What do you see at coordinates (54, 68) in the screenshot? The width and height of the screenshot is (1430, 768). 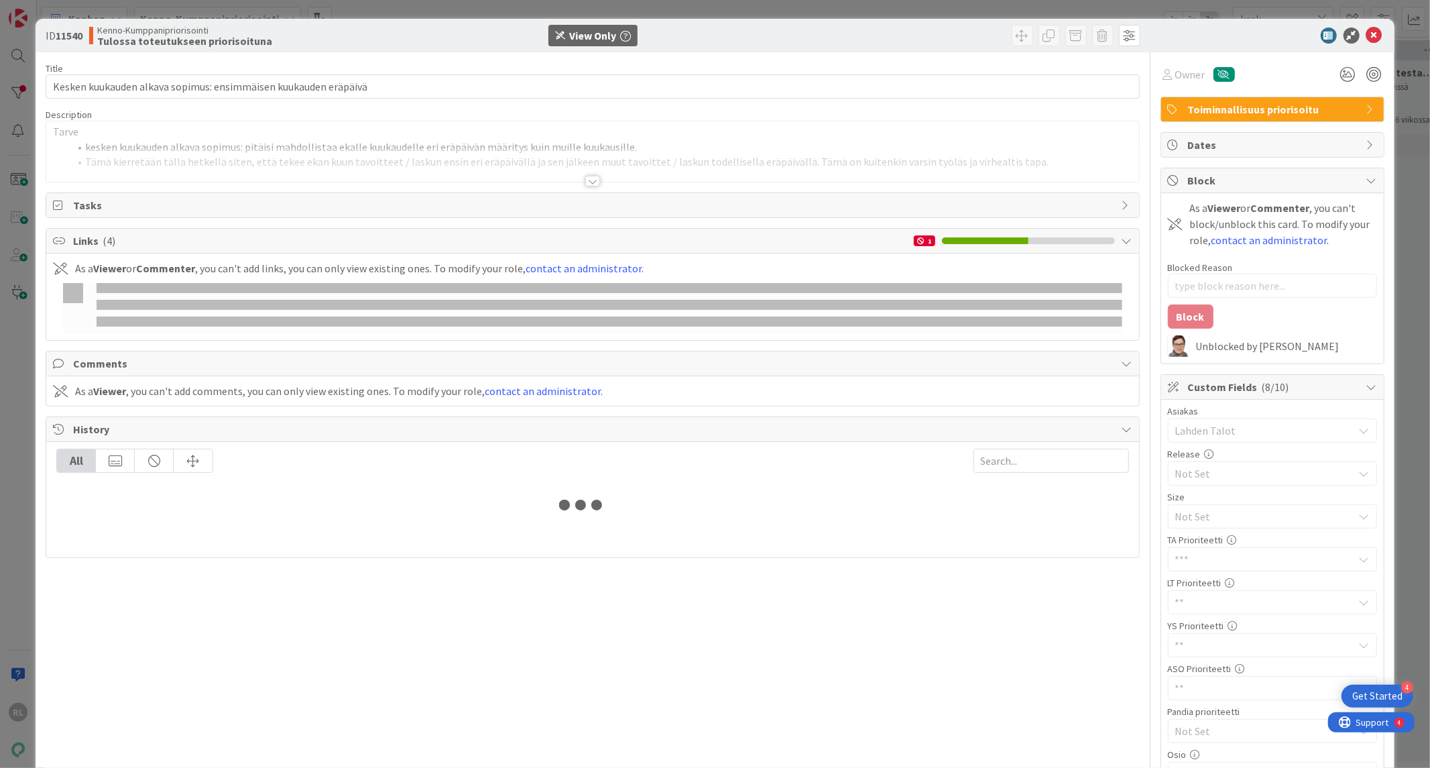 I see `label: Title` at bounding box center [54, 68].